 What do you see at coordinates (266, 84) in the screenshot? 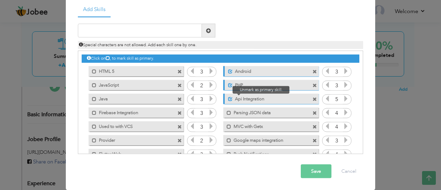
I see `label: PHP` at bounding box center [266, 84].